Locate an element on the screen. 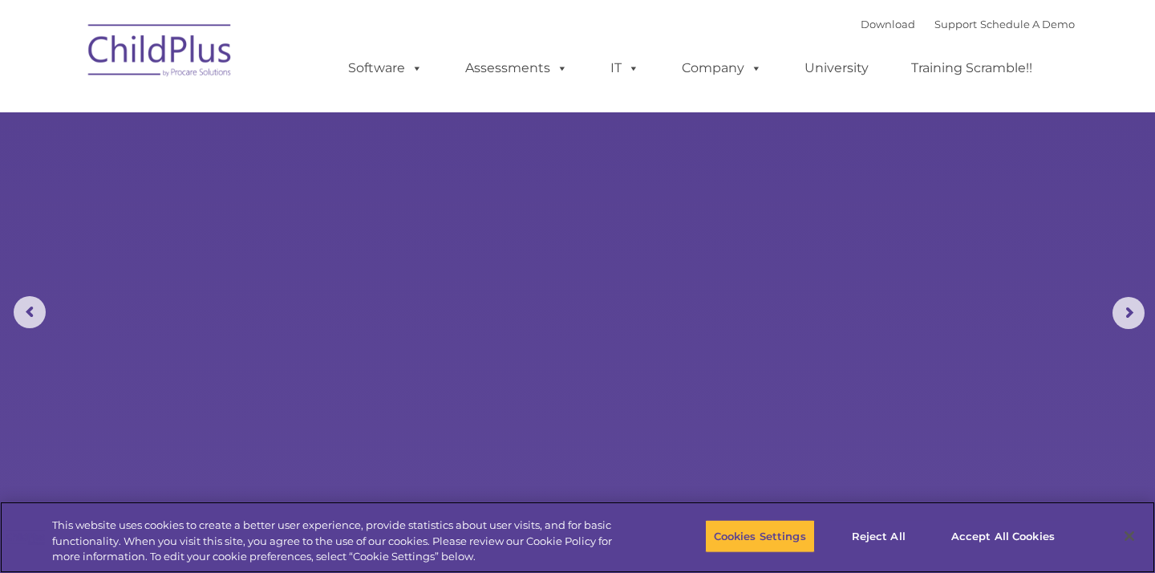  a: Support is located at coordinates (955, 24).